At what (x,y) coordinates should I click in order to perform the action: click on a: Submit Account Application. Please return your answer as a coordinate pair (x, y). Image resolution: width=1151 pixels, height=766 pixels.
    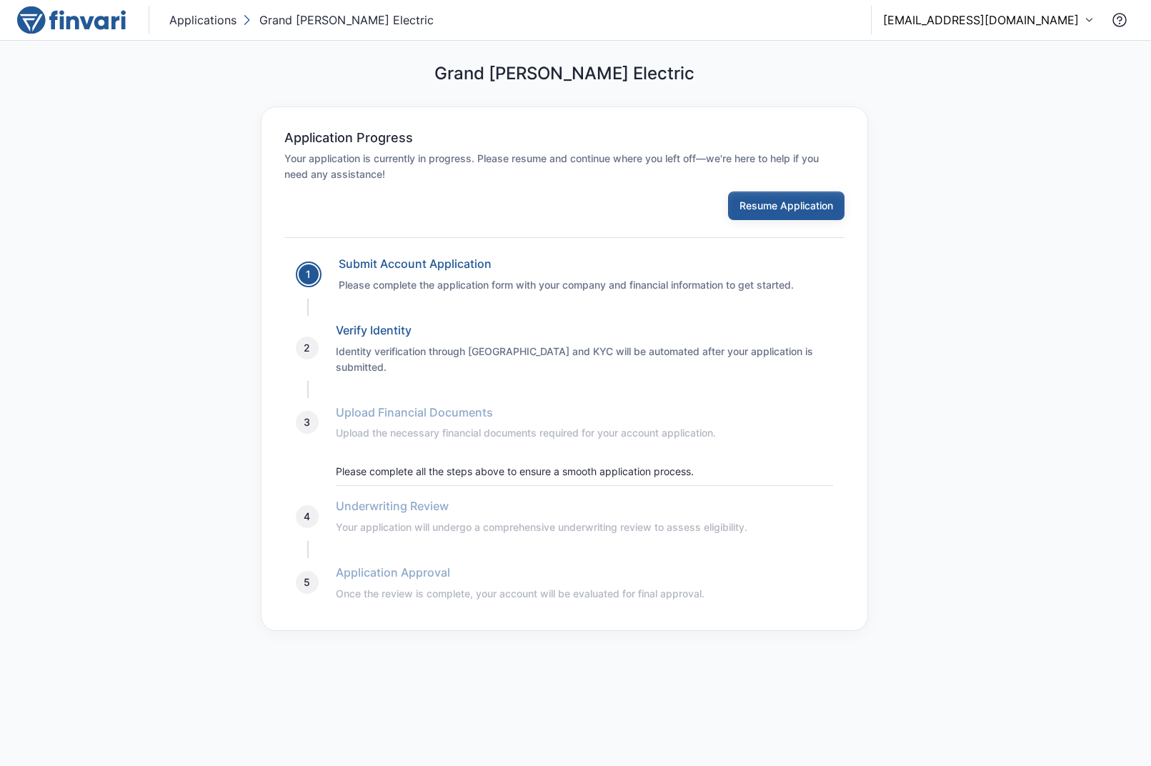
    Looking at the image, I should click on (415, 264).